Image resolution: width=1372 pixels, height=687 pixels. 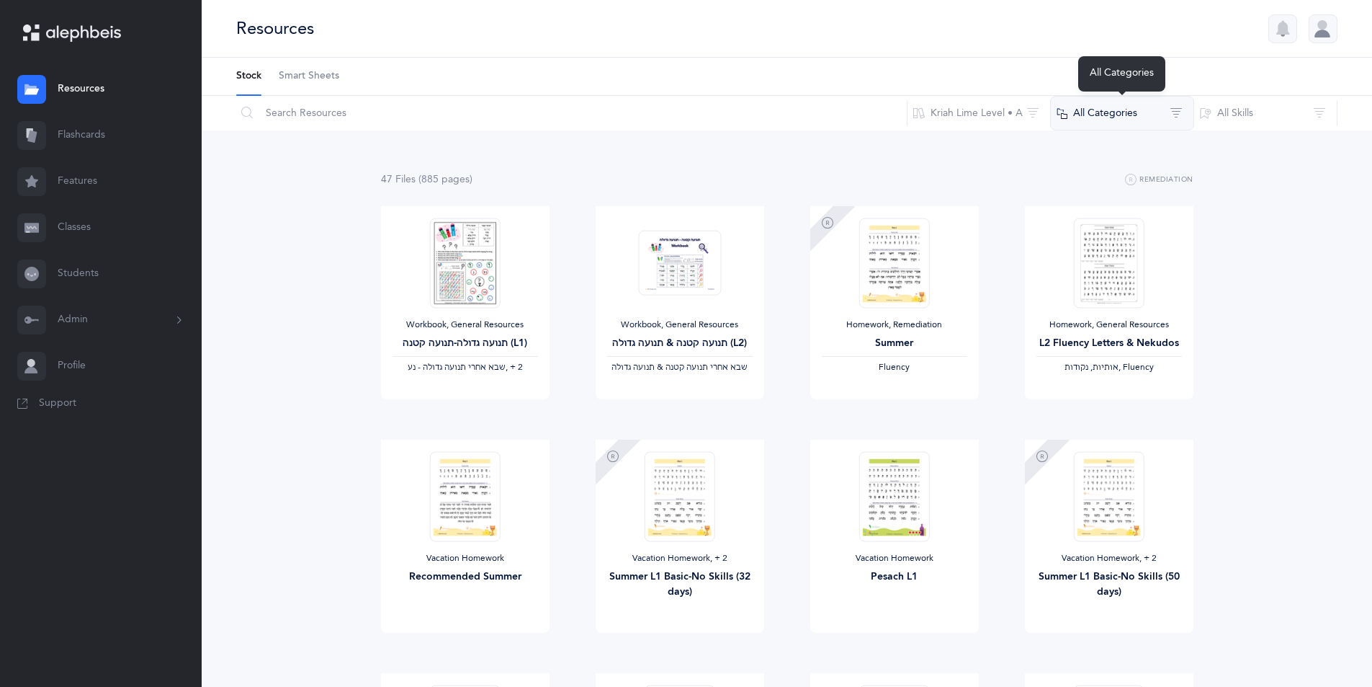 I want to click on img: Pesach_L1_L-A_EN_thumbnail_1743020358.png, so click(x=894, y=496).